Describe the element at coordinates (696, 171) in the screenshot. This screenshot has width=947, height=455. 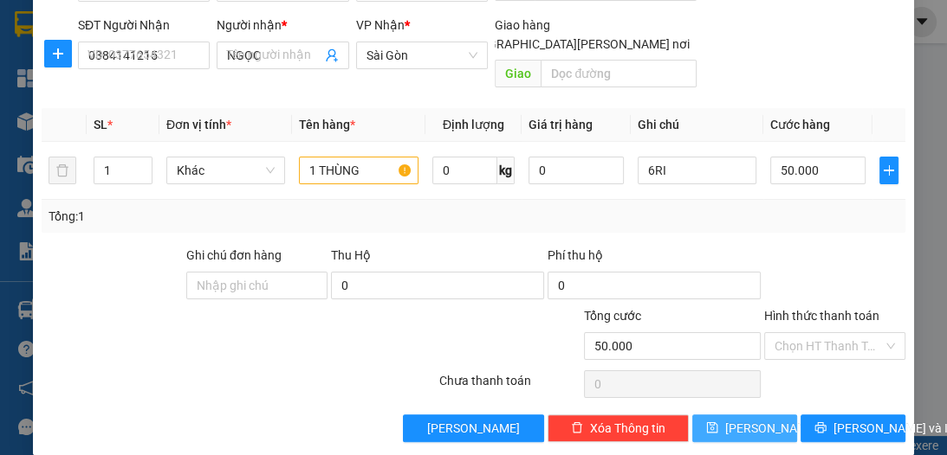
I see `input: Ghi Chú` at that location.